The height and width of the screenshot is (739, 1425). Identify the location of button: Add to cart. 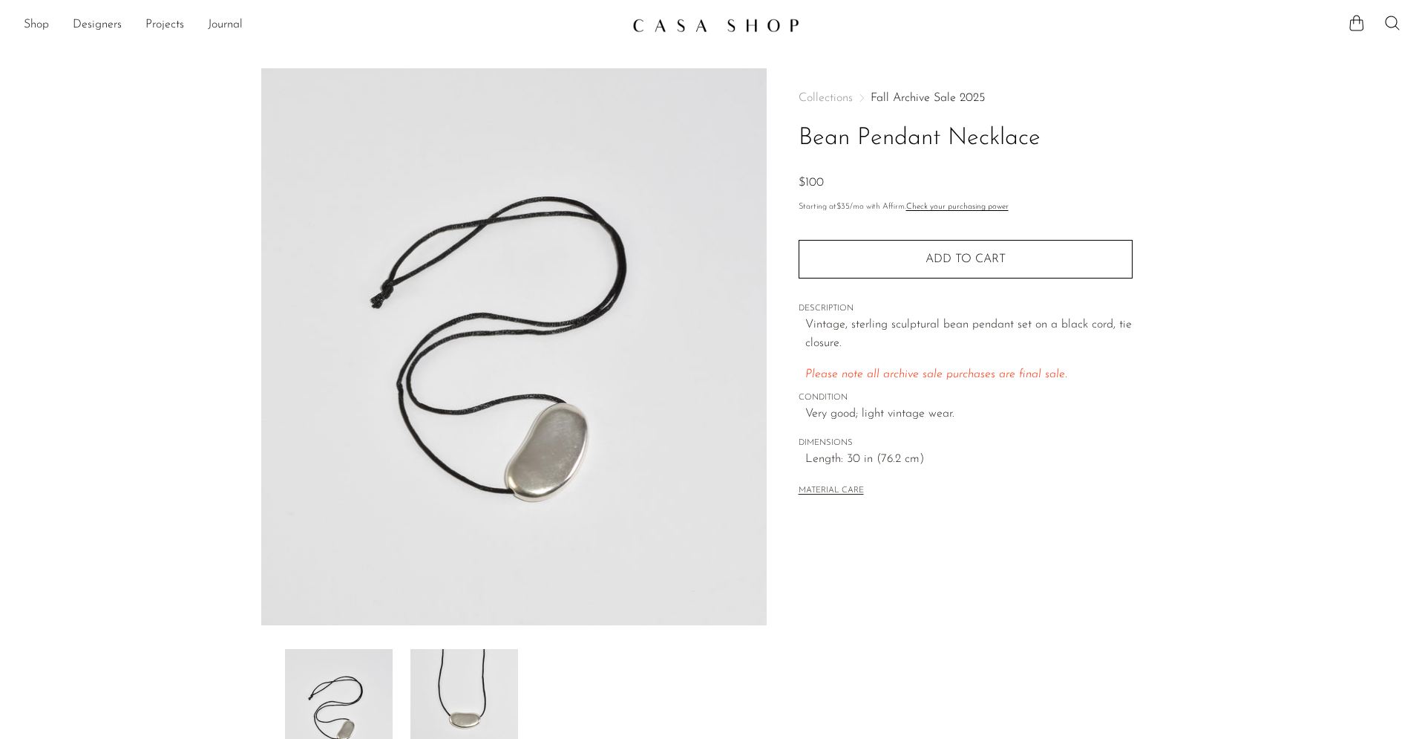
(966, 259).